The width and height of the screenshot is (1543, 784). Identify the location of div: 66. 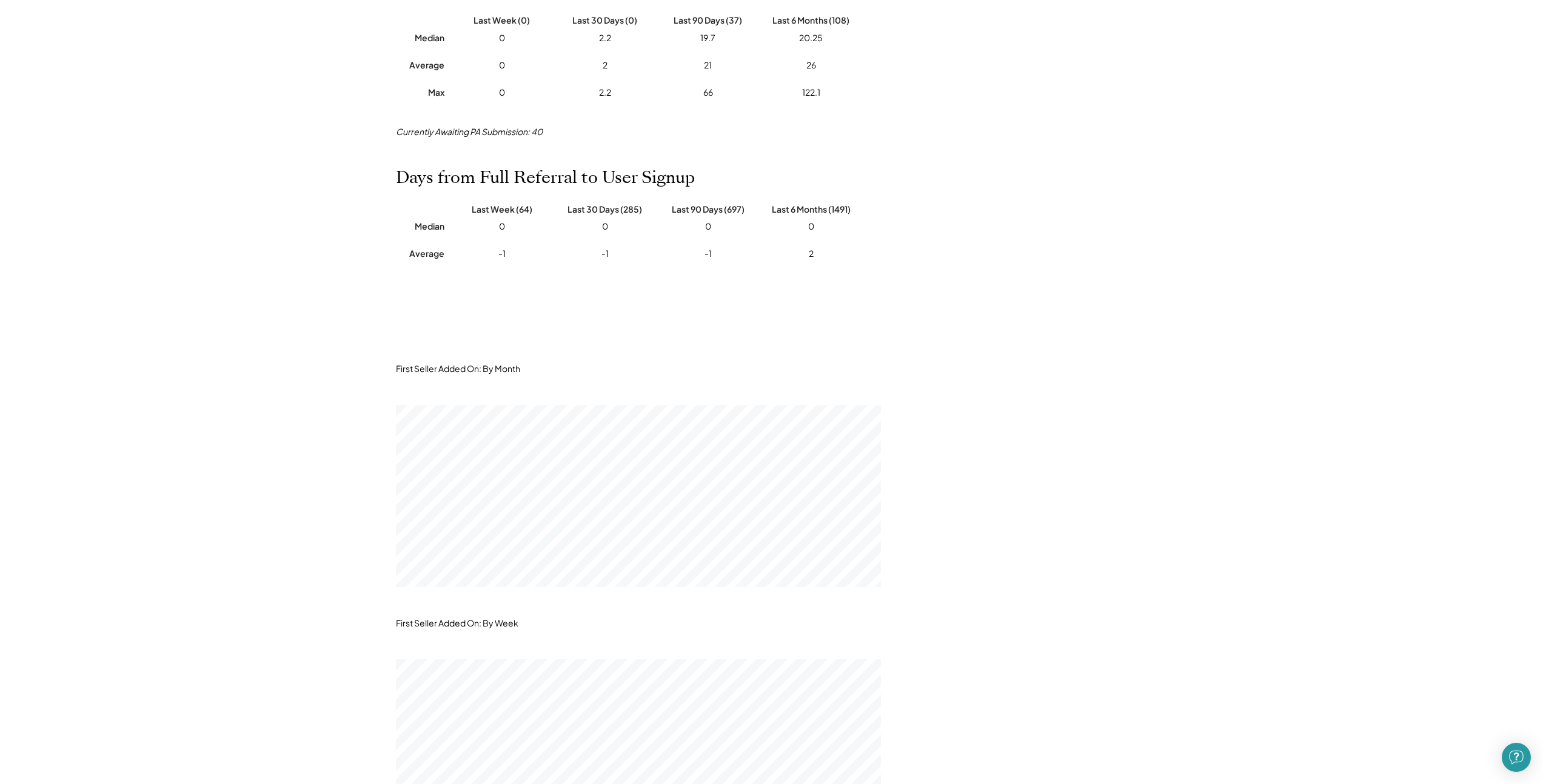
(708, 93).